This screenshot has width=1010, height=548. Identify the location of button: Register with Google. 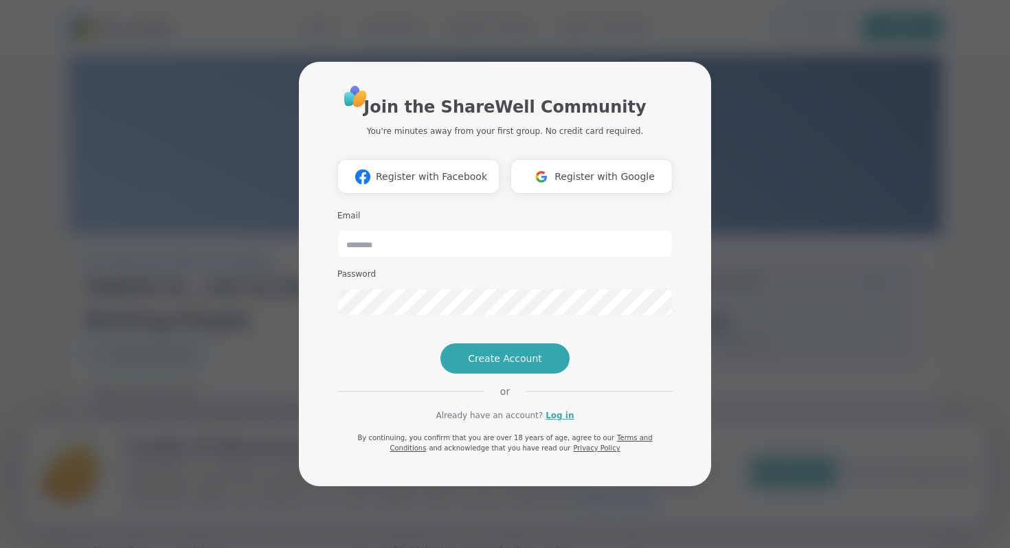
(591, 177).